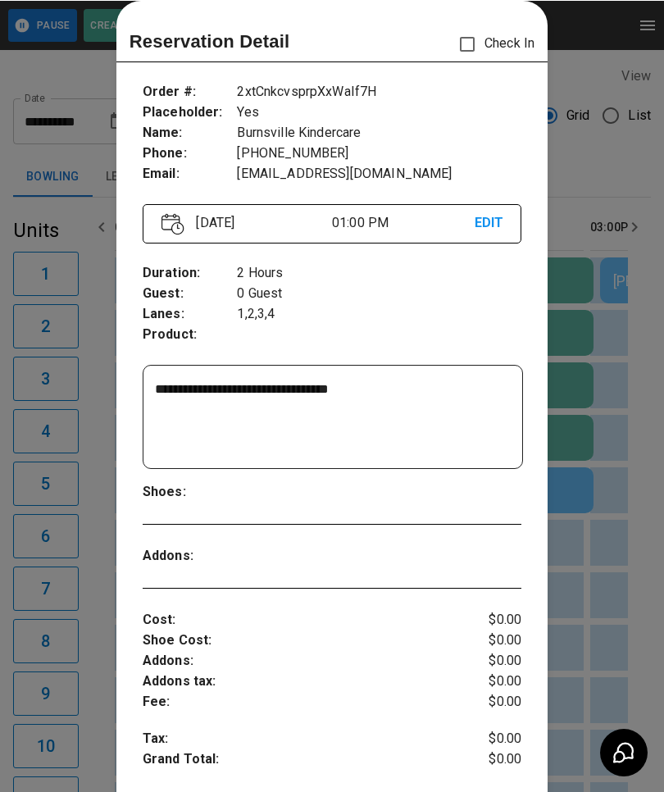 The width and height of the screenshot is (664, 792). I want to click on p: Reservation Detail, so click(210, 40).